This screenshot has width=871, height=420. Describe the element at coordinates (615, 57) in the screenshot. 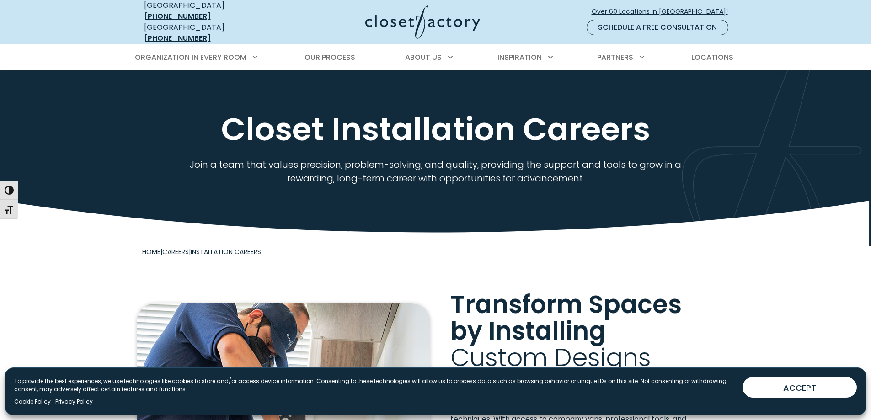

I see `span: Partners` at that location.